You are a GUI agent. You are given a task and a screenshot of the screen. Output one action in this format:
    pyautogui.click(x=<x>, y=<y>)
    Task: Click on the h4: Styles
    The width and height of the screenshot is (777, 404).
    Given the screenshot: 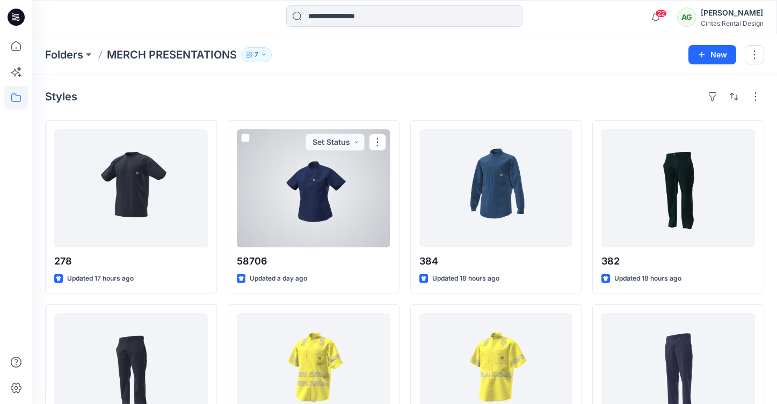 What is the action you would take?
    pyautogui.click(x=61, y=97)
    